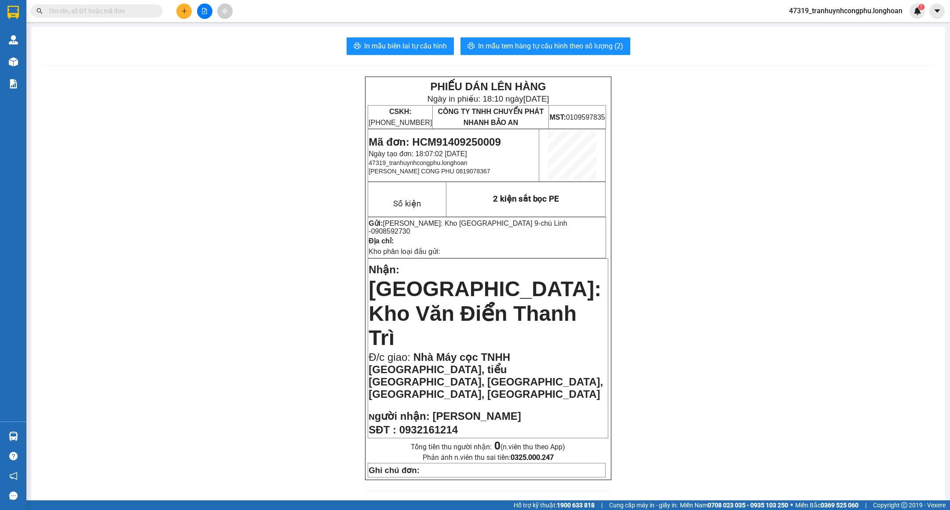  I want to click on span: aim, so click(225, 11).